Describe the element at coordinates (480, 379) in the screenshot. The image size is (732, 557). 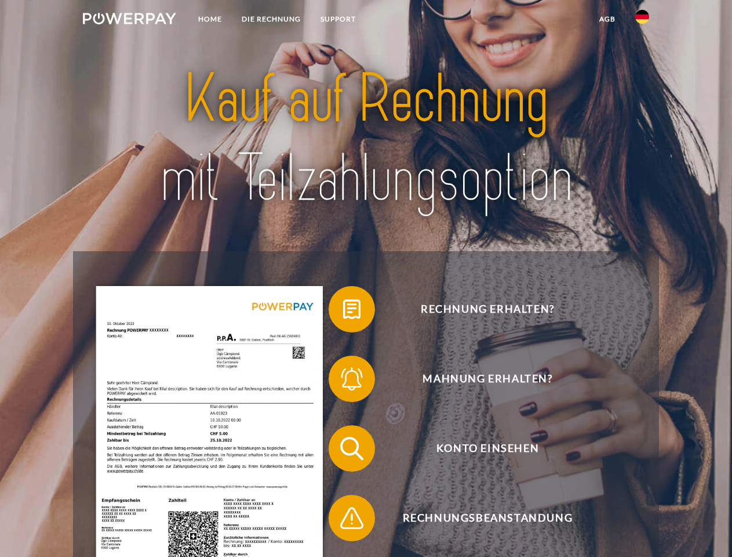
I see `button: Mahnung erhalten?` at that location.